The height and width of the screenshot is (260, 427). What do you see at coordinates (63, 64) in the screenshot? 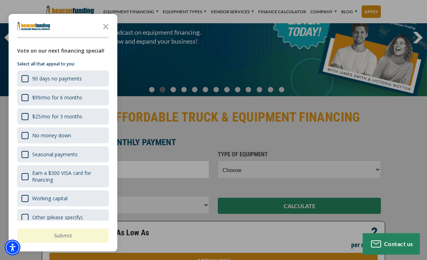
I see `p: Select all that appeal to you:` at bounding box center [63, 64].